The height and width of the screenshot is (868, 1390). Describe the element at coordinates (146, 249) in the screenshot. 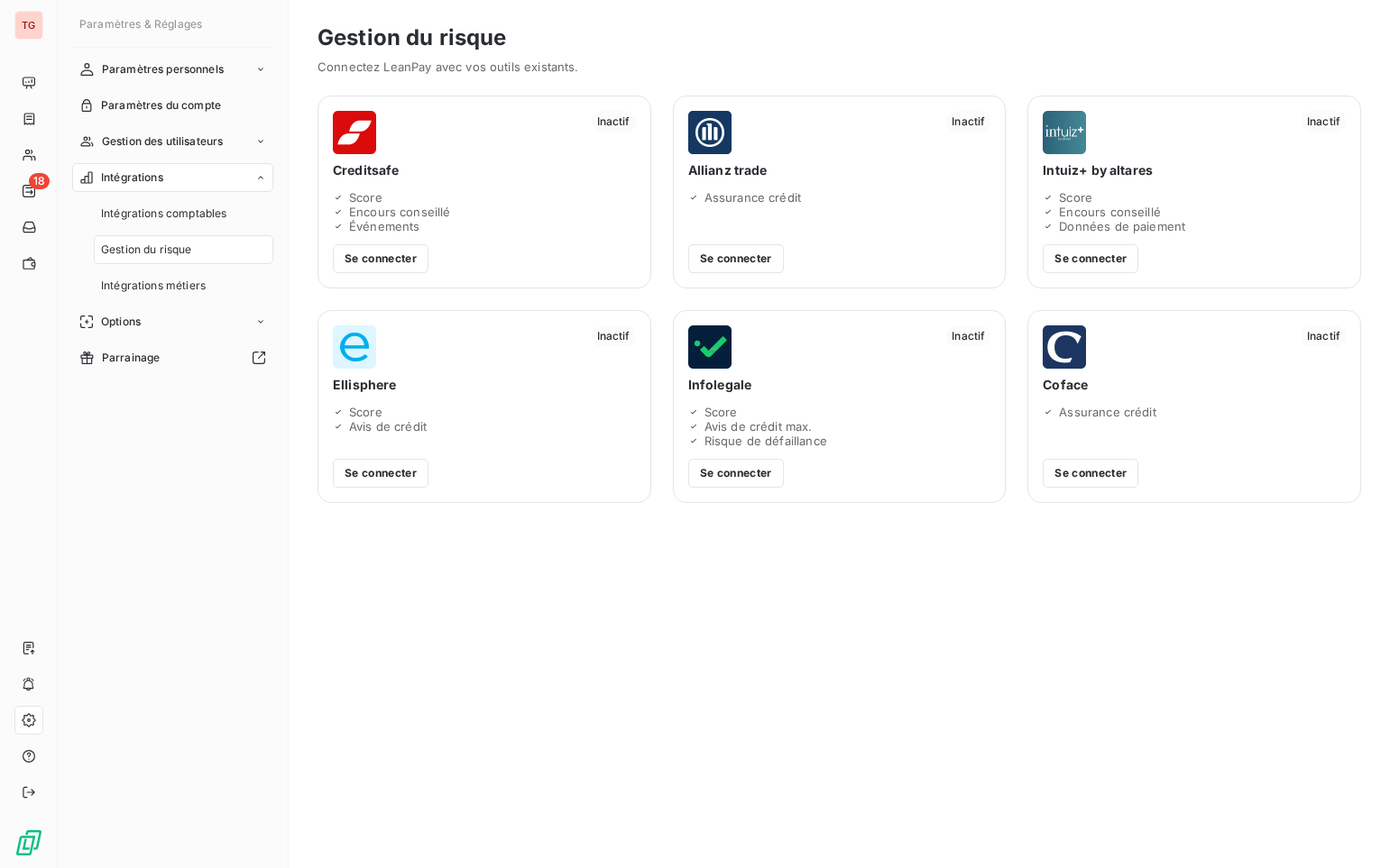

I see `span: Gestion du risque` at that location.